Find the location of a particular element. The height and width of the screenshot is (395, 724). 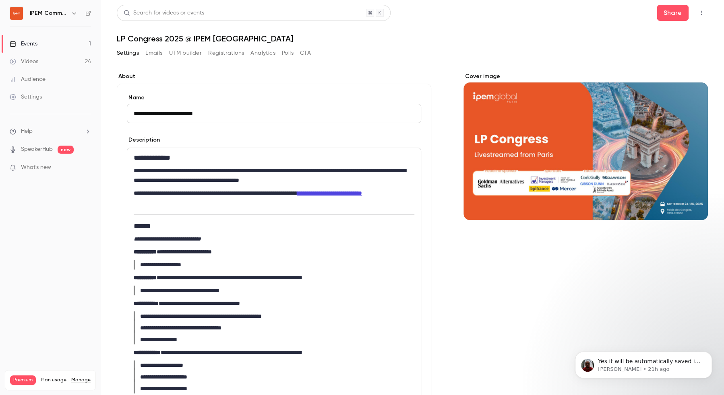

div: Events is located at coordinates (23, 44).